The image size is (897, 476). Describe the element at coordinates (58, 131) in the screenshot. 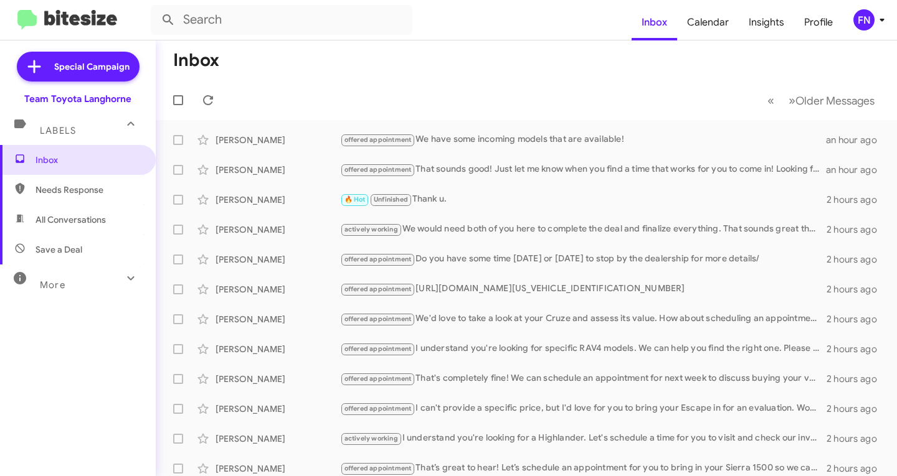

I see `span: Labels` at that location.